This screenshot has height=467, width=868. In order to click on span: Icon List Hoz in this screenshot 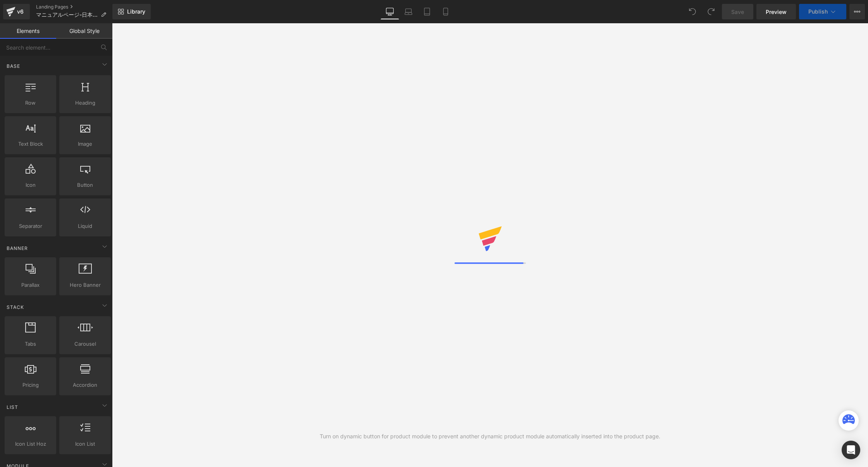, I will do `click(30, 444)`.